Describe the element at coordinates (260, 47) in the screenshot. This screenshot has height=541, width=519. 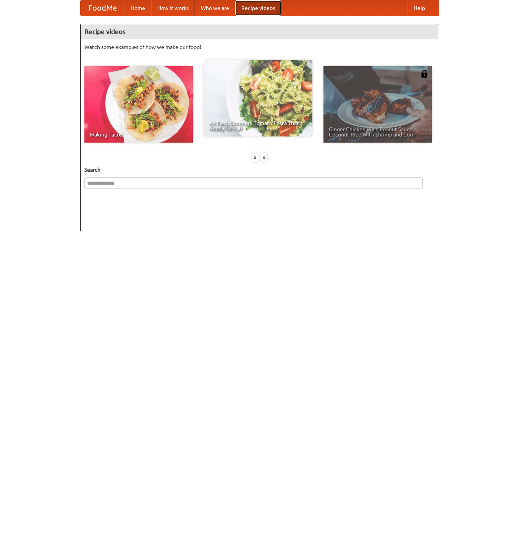
I see `p: Watch some examples of how we make our food!` at that location.